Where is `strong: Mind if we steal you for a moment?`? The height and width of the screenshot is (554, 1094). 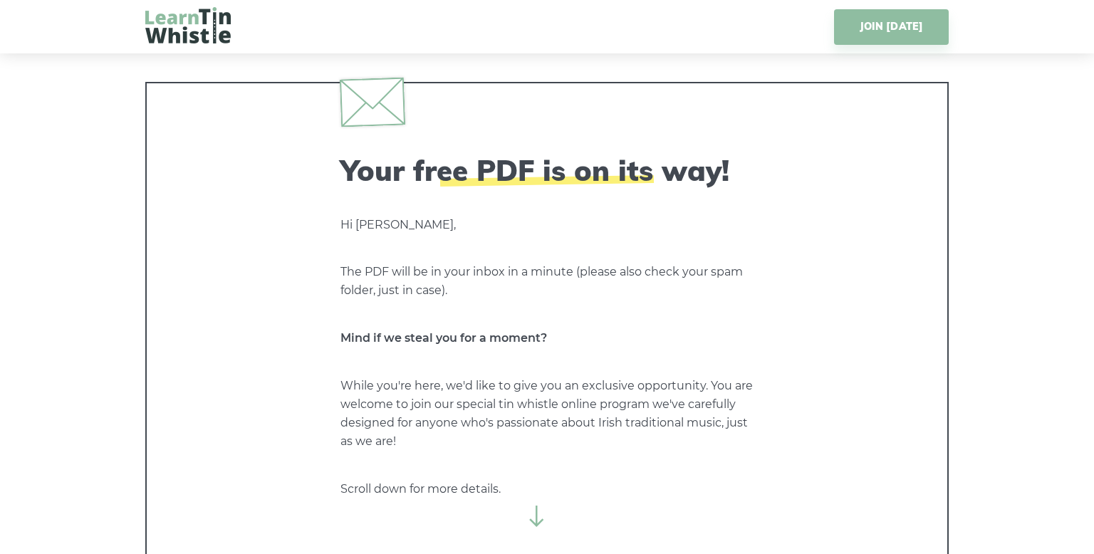
strong: Mind if we steal you for a moment? is located at coordinates (444, 338).